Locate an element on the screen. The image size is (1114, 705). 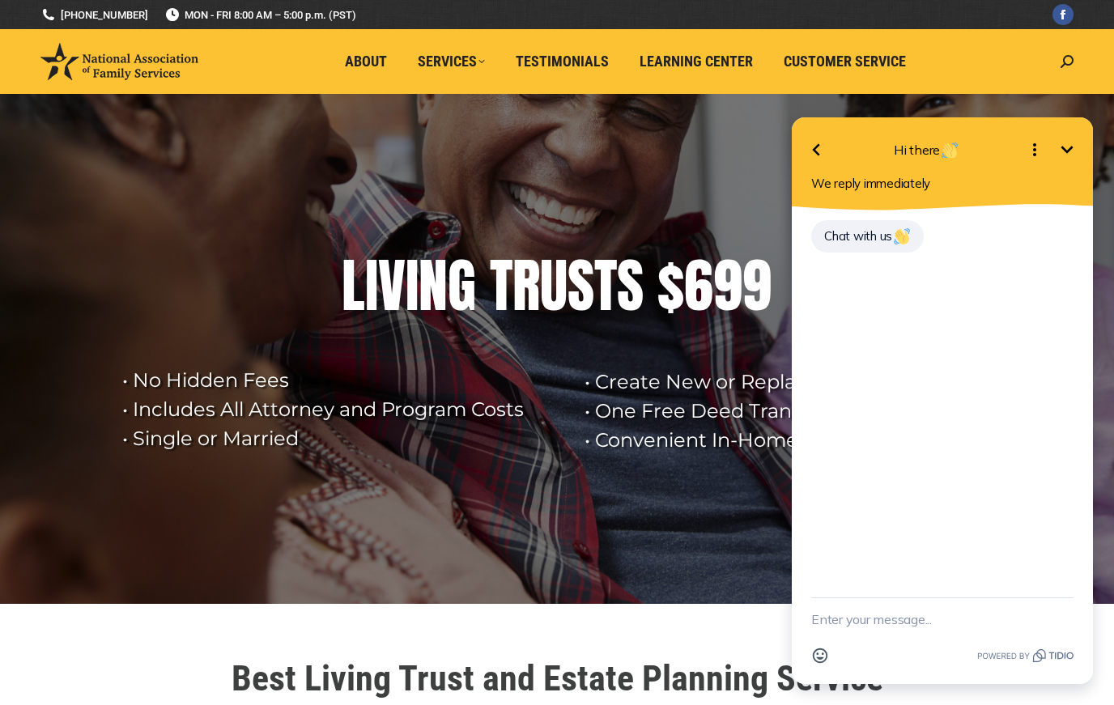
a: Testimonials is located at coordinates (562, 62).